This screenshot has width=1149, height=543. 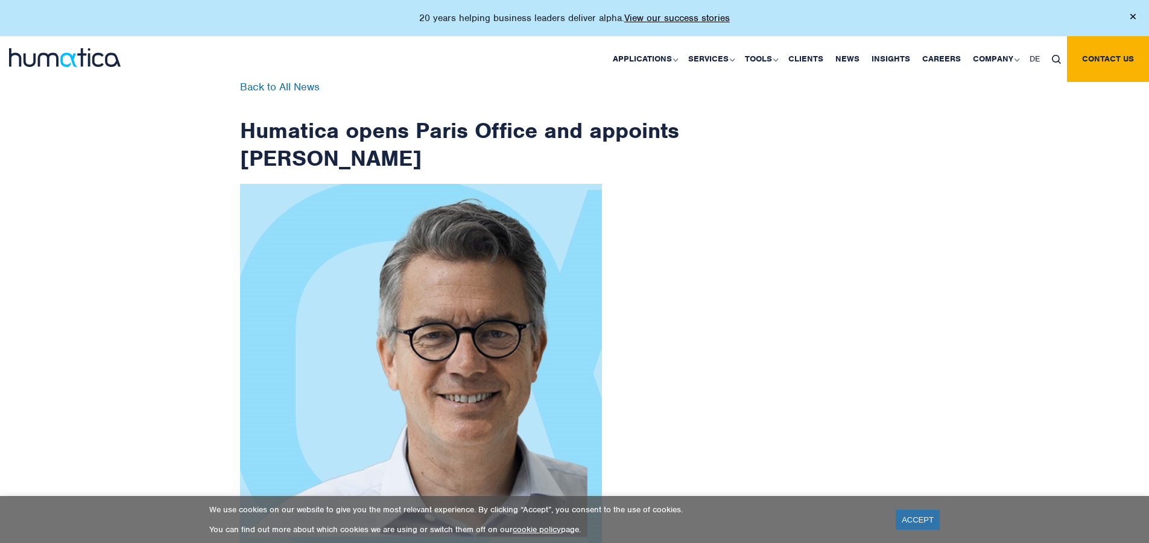 I want to click on img: logo, so click(x=65, y=57).